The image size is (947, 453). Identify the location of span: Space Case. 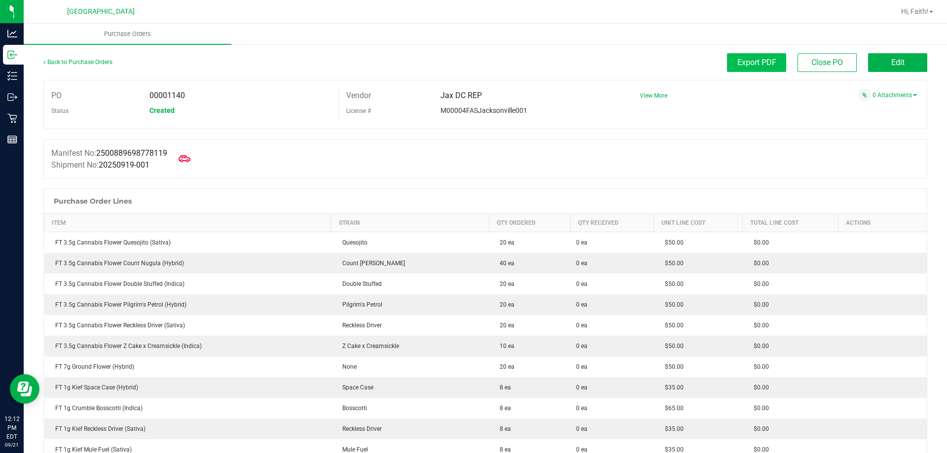
(355, 388).